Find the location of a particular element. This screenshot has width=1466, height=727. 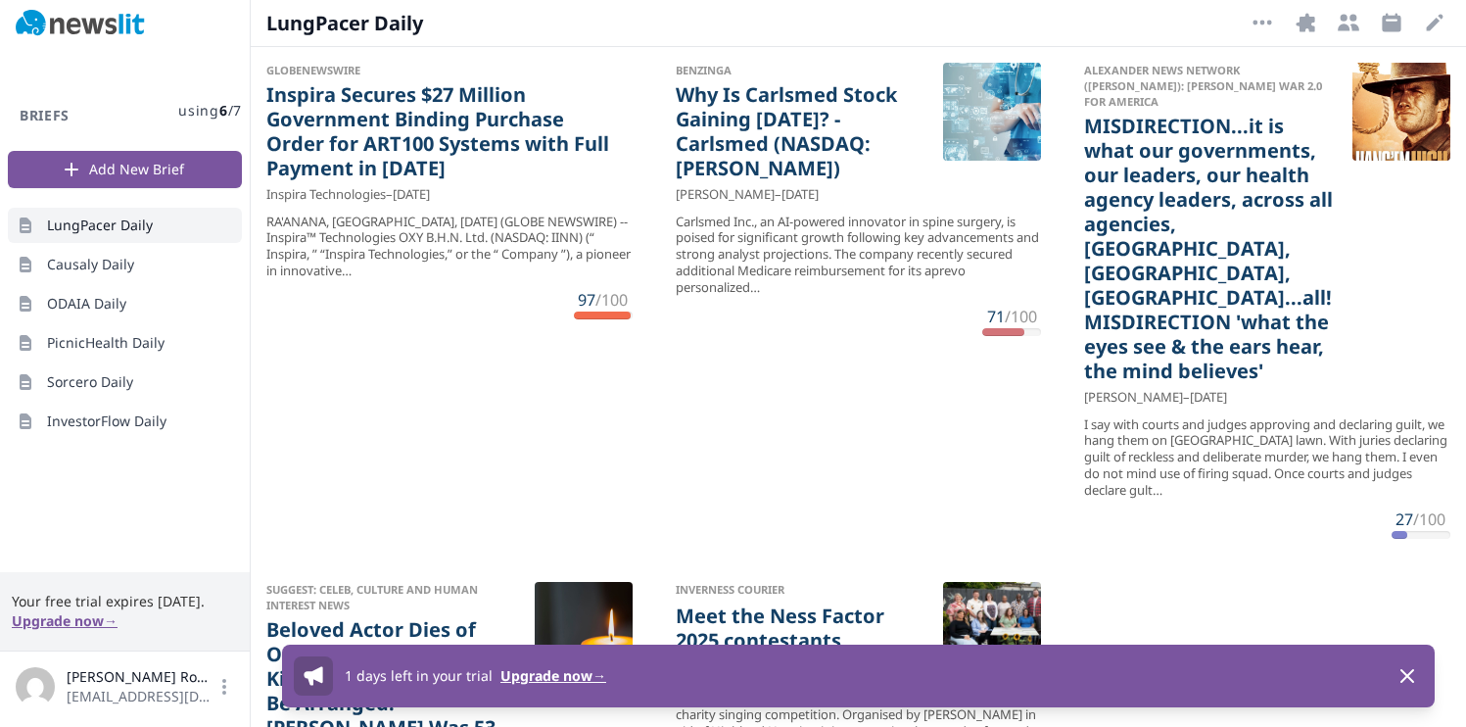

button: Add New Brief is located at coordinates (124, 169).